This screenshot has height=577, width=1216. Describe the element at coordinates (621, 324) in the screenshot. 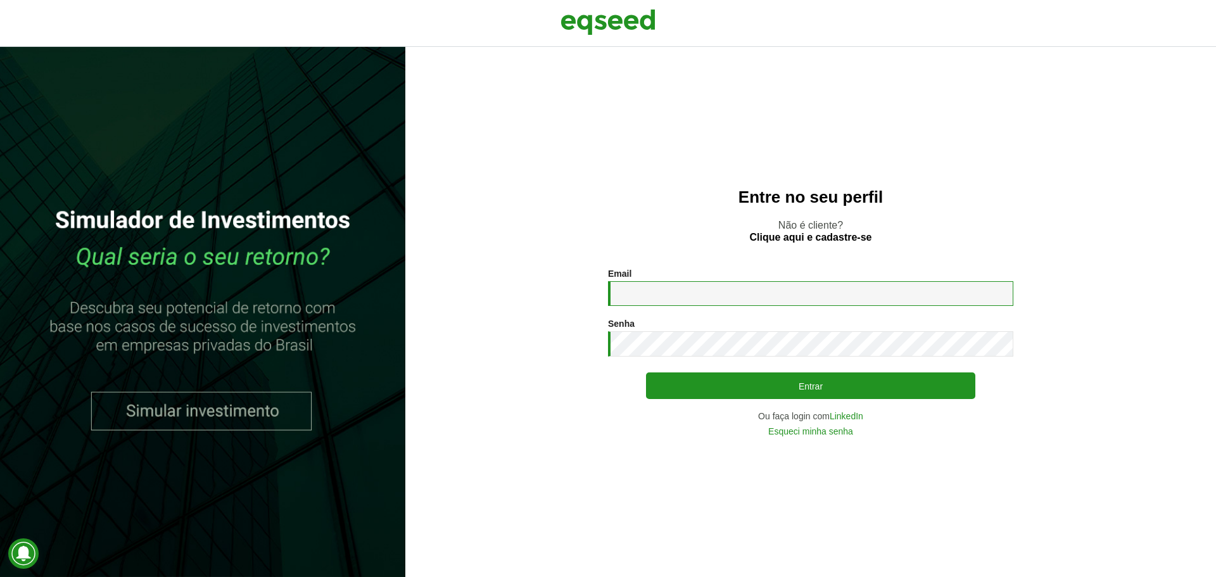

I see `label: Senha` at that location.